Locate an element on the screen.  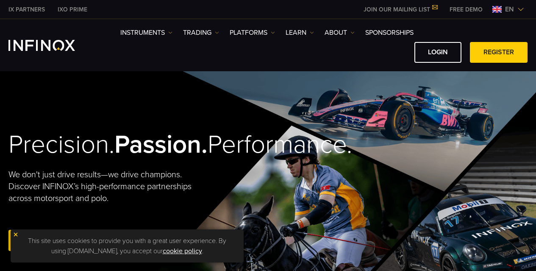
strong: Passion. is located at coordinates (161, 144).